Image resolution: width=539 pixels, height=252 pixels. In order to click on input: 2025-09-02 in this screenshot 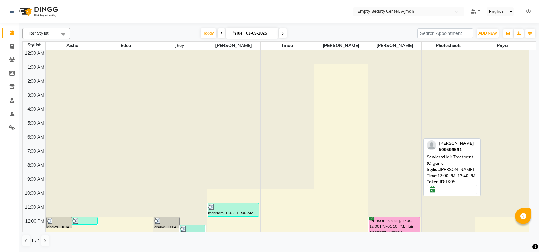, I will do `click(260, 33)`.